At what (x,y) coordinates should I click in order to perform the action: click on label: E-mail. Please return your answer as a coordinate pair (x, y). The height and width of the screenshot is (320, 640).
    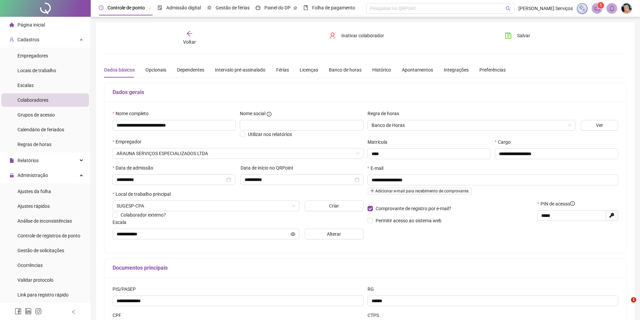
    Looking at the image, I should click on (377, 168).